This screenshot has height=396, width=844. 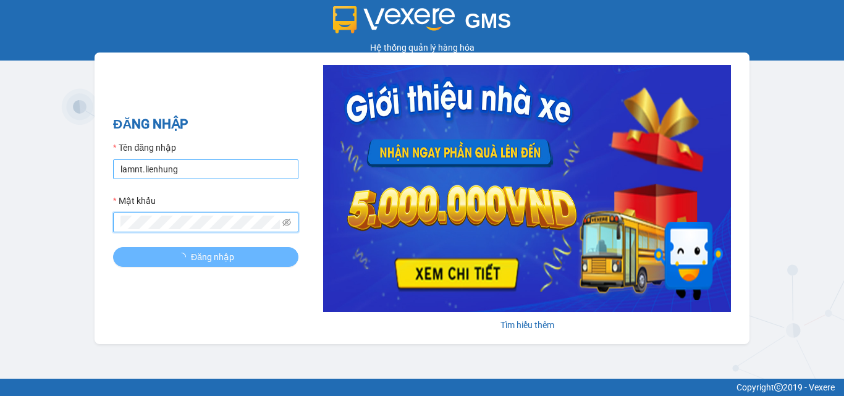 What do you see at coordinates (206, 124) in the screenshot?
I see `h2: ĐĂNG NHẬP` at bounding box center [206, 124].